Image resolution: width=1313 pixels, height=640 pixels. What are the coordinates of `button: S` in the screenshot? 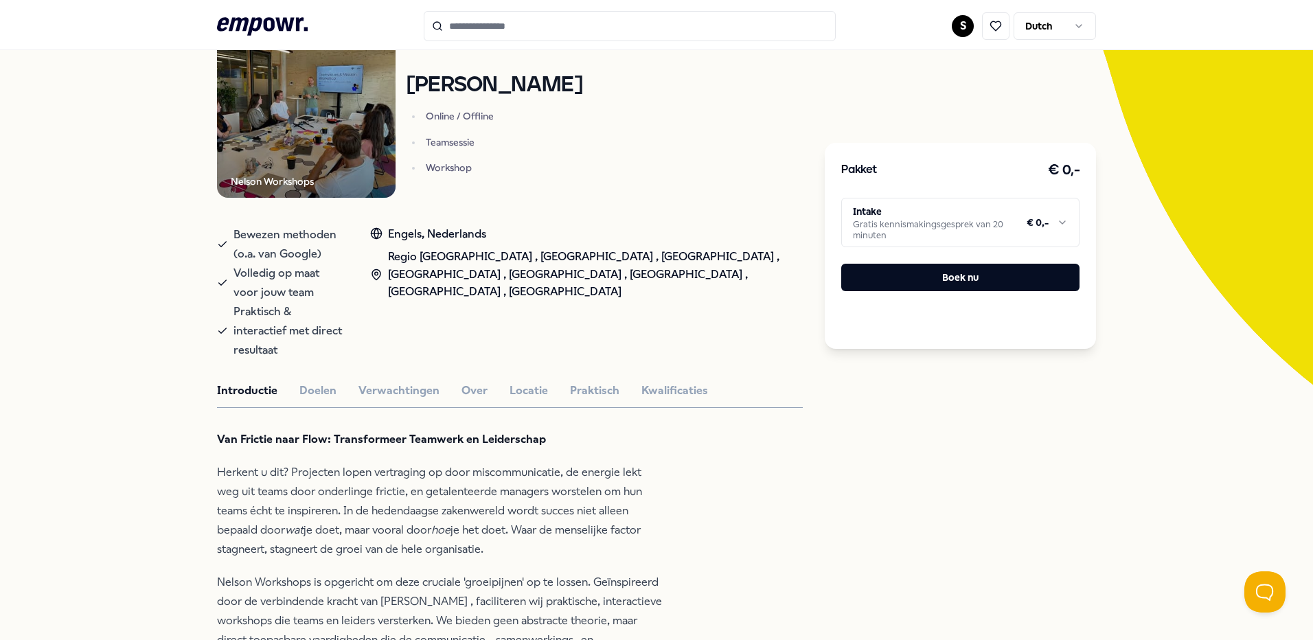 It's located at (963, 26).